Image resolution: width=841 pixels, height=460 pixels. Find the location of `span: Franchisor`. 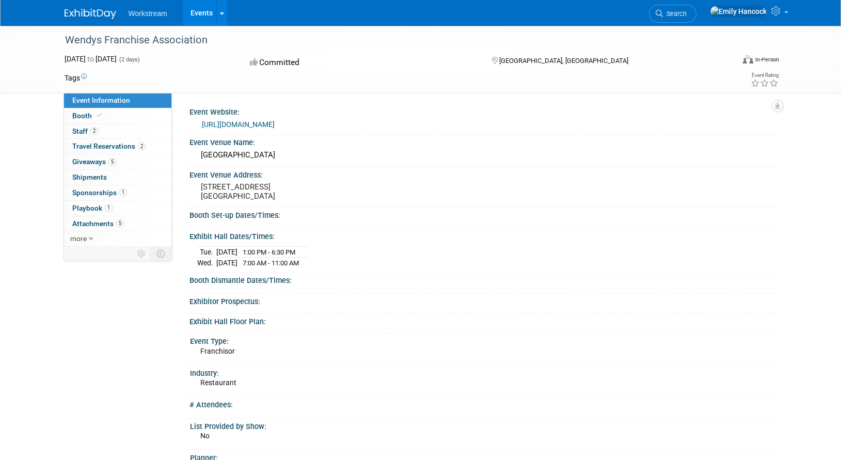

span: Franchisor is located at coordinates (217, 351).